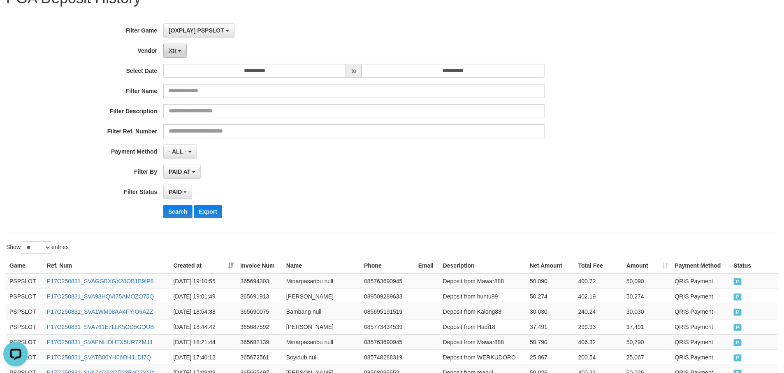 This screenshot has width=784, height=373. What do you see at coordinates (178, 211) in the screenshot?
I see `button: Search` at bounding box center [178, 211].